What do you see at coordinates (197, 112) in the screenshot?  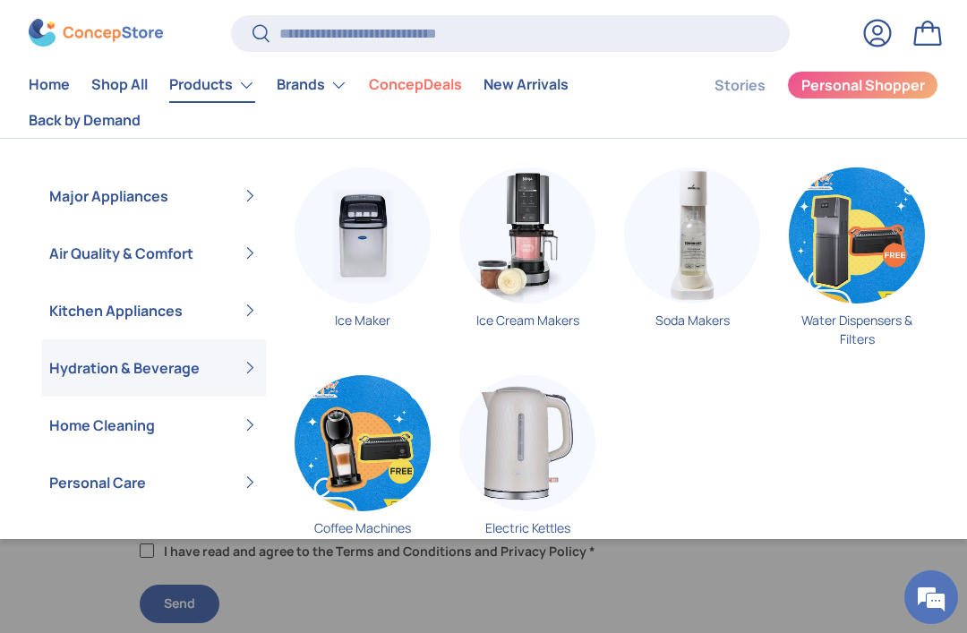 I see `div: Chat with us now` at bounding box center [197, 112].